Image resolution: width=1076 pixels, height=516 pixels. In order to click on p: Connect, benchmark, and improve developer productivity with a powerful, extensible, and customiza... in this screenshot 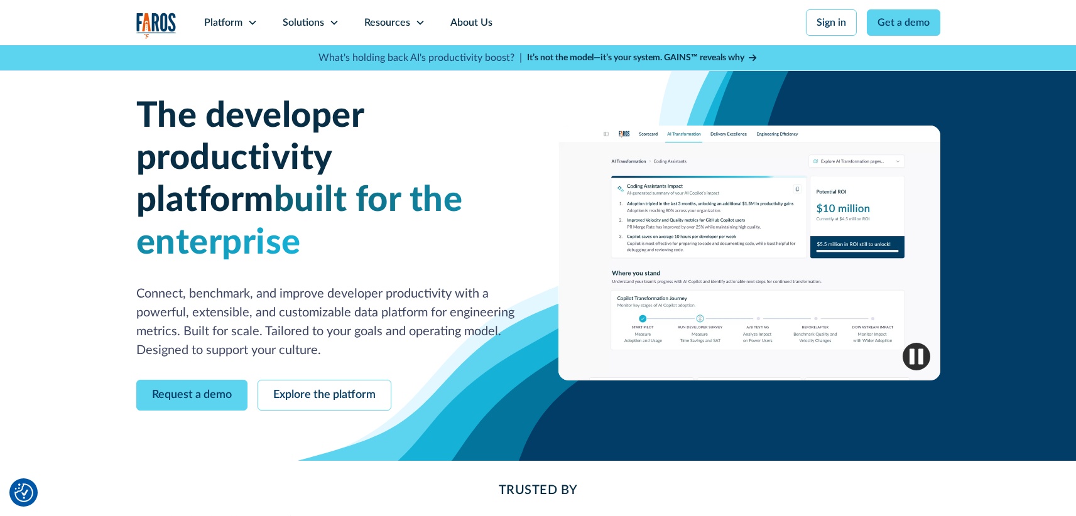, I will do `click(327, 322)`.